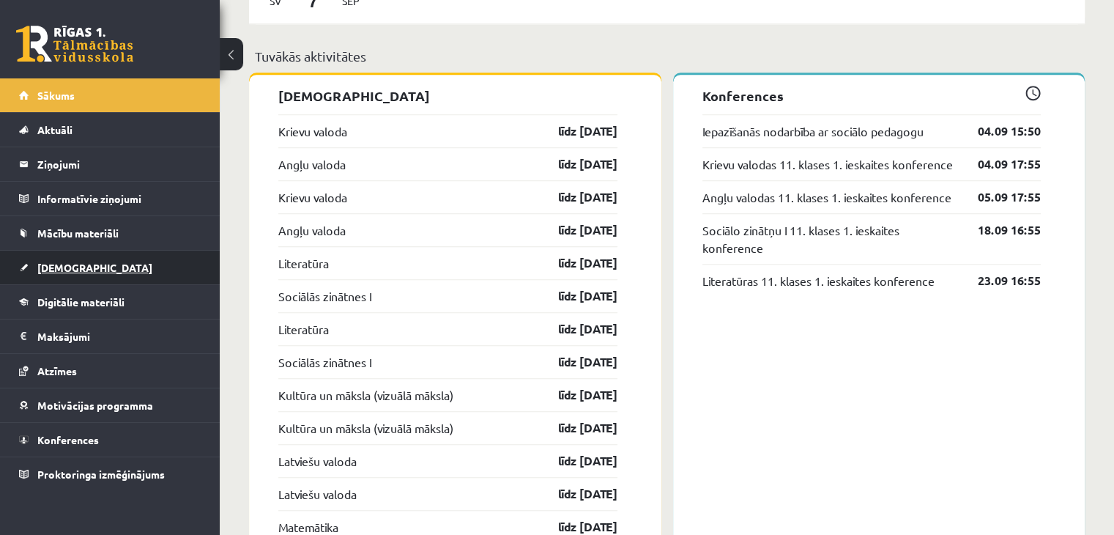 The height and width of the screenshot is (535, 1114). Describe the element at coordinates (813, 131) in the screenshot. I see `a: Iepazīšanās nodarbība ar sociālo pedagogu` at that location.